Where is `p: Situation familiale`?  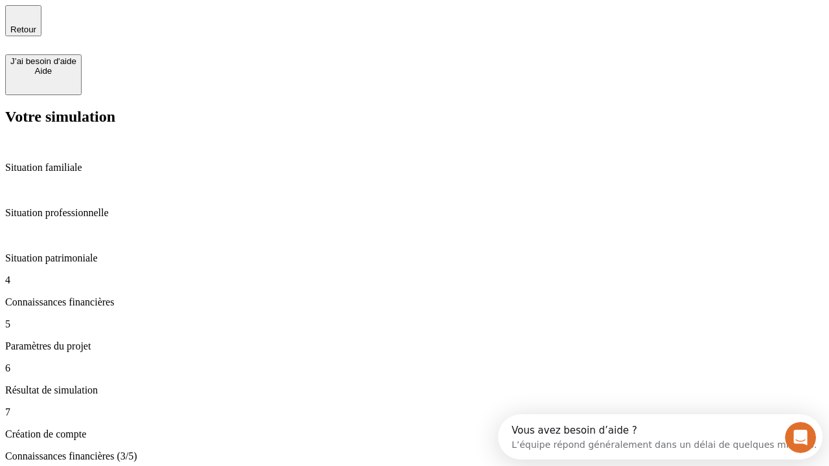 p: Situation familiale is located at coordinates (415, 168).